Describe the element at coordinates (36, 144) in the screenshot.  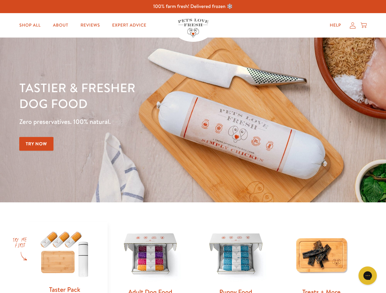
I see `a: Try Now` at that location.